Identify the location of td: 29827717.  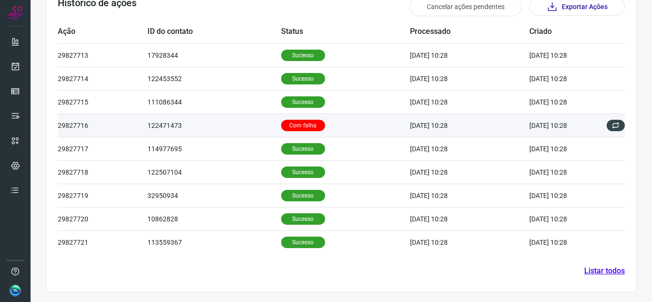
(103, 149).